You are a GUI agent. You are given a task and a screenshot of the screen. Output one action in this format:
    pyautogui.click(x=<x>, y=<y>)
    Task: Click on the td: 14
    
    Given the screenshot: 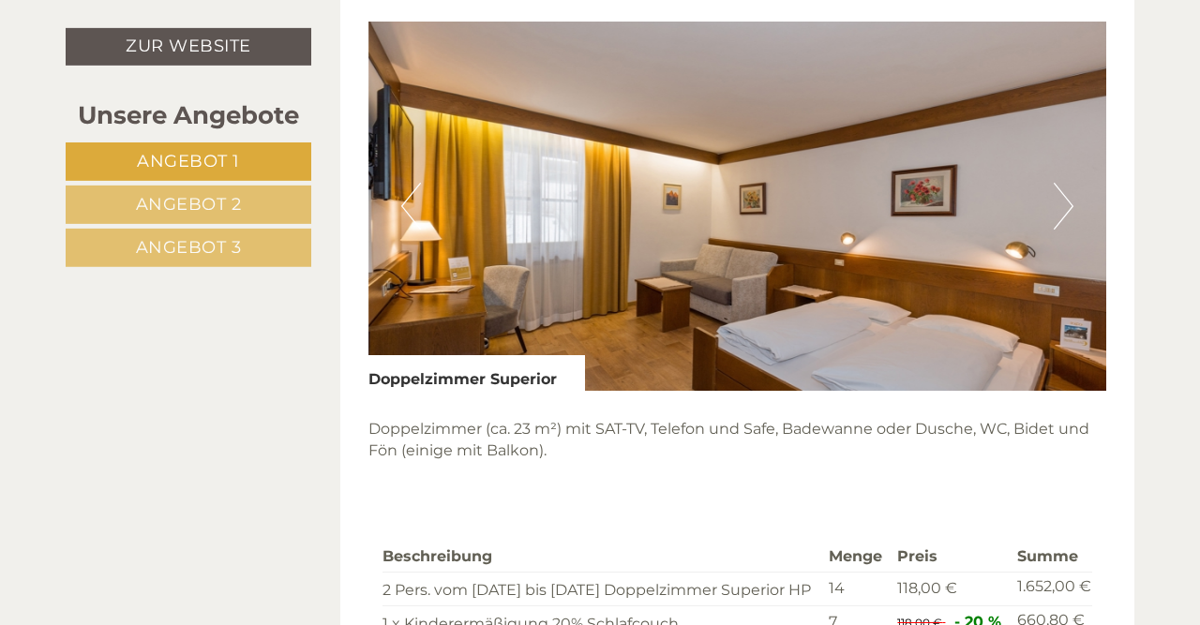 What is the action you would take?
    pyautogui.click(x=856, y=589)
    